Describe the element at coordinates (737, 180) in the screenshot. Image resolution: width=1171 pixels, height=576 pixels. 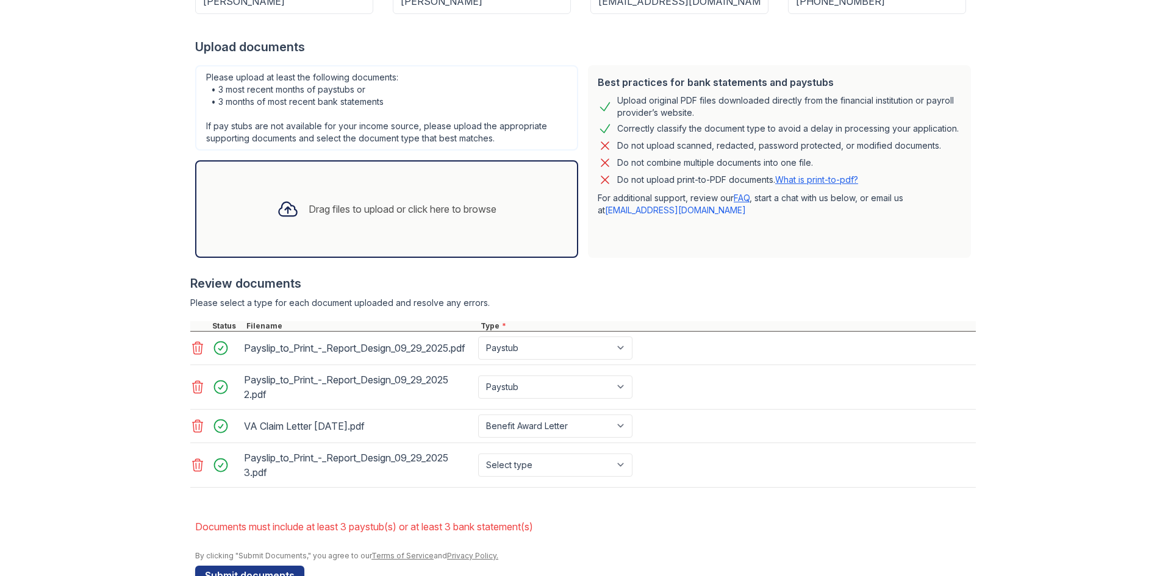
I see `p: Do not upload print-to-PDF documents.` at that location.